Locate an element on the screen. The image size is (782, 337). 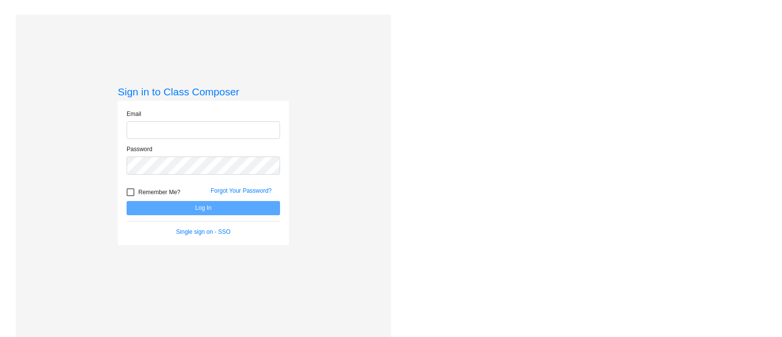
label: Password is located at coordinates (139, 149).